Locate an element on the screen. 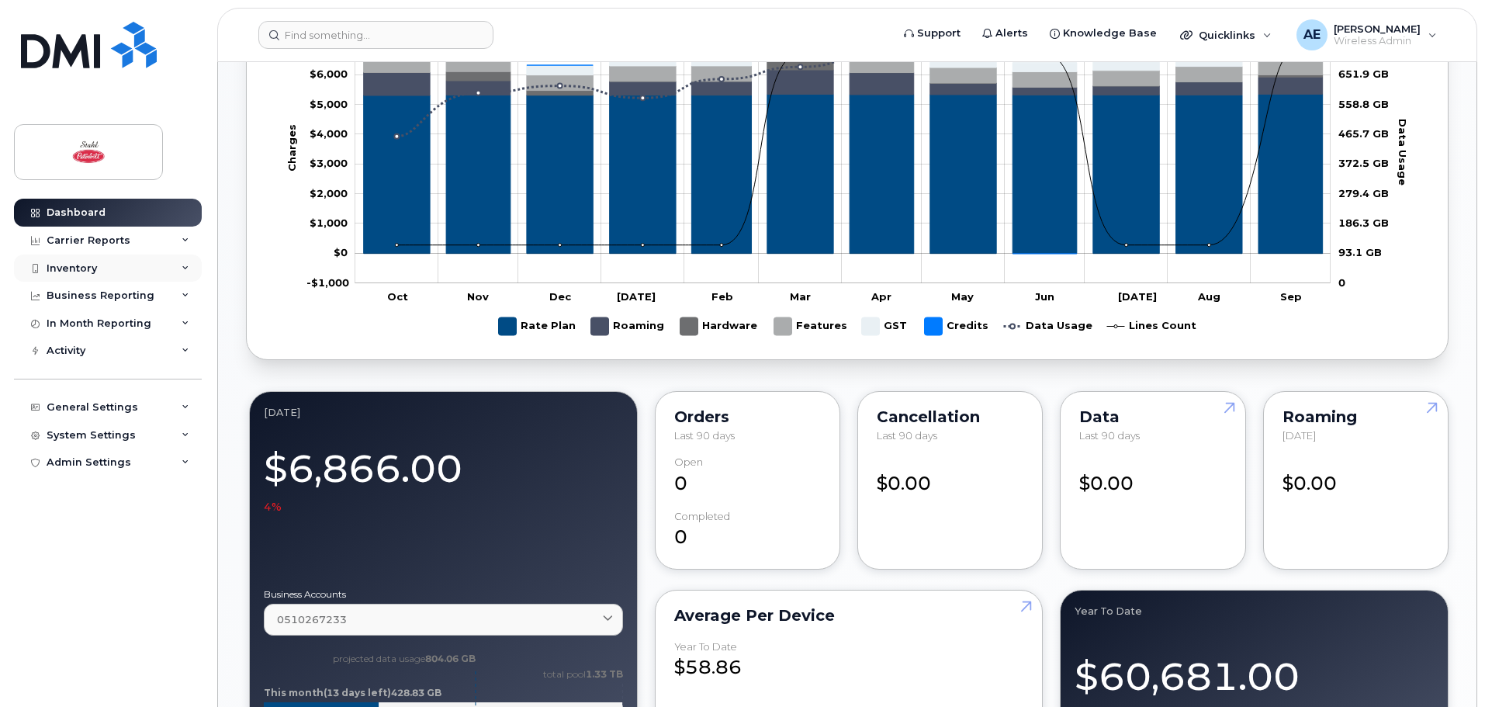  tspan: Oct is located at coordinates (397, 296).